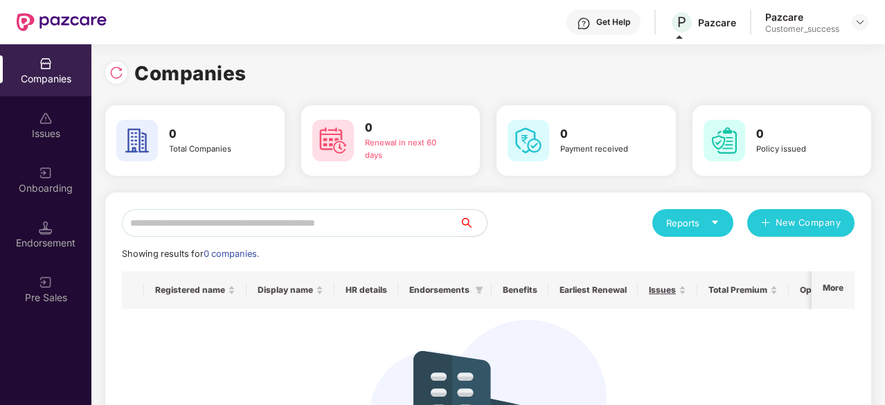 This screenshot has height=405, width=885. I want to click on th: Earliest Renewal, so click(593, 290).